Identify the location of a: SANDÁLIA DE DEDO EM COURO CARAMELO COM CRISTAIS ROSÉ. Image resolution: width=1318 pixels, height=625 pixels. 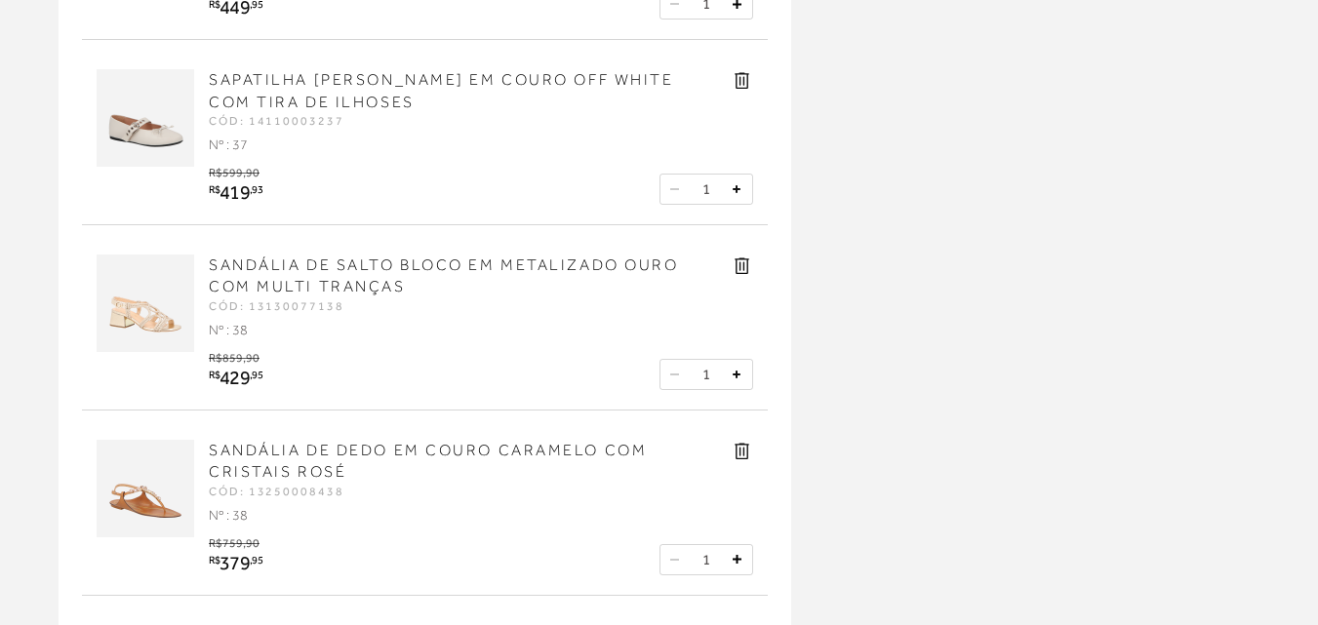
(427, 462).